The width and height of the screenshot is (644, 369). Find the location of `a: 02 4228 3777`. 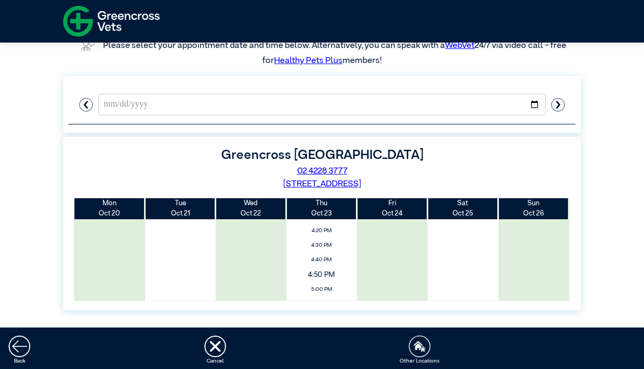

a: 02 4228 3777 is located at coordinates (322, 172).